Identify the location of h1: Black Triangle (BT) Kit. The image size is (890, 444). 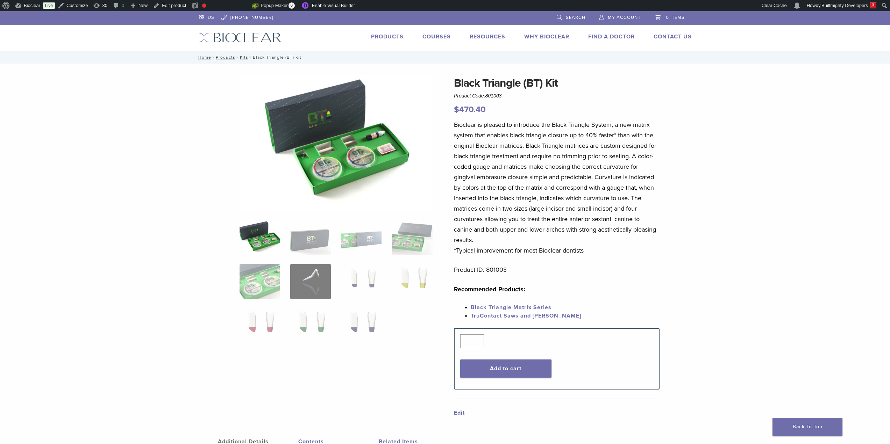
(557, 83).